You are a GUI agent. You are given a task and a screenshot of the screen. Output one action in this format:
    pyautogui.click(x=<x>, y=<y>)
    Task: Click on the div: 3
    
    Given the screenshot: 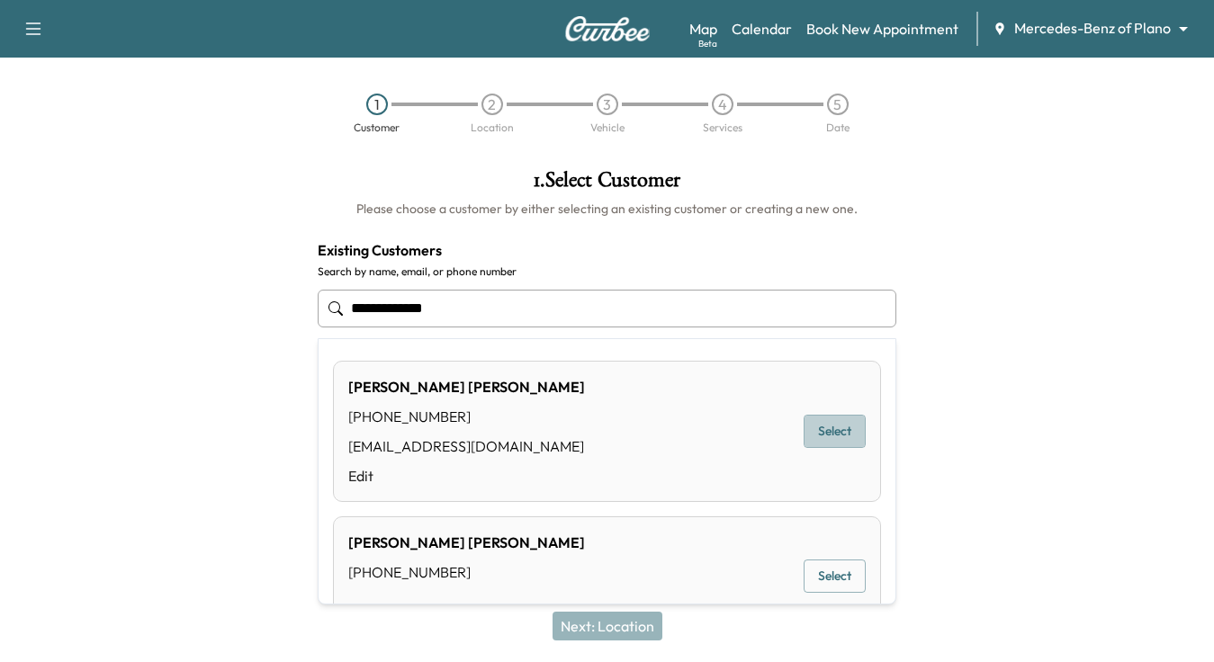 What is the action you would take?
    pyautogui.click(x=607, y=104)
    